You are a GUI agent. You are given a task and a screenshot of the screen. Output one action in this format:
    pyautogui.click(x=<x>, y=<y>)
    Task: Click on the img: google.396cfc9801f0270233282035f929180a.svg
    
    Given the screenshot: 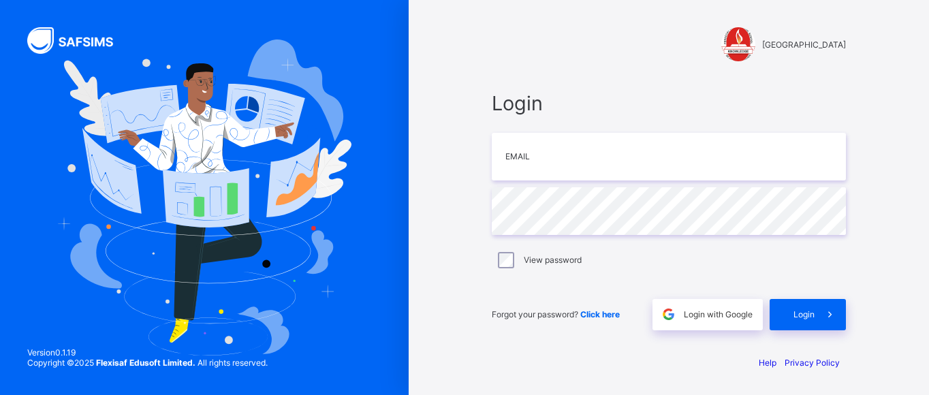 What is the action you would take?
    pyautogui.click(x=668, y=314)
    